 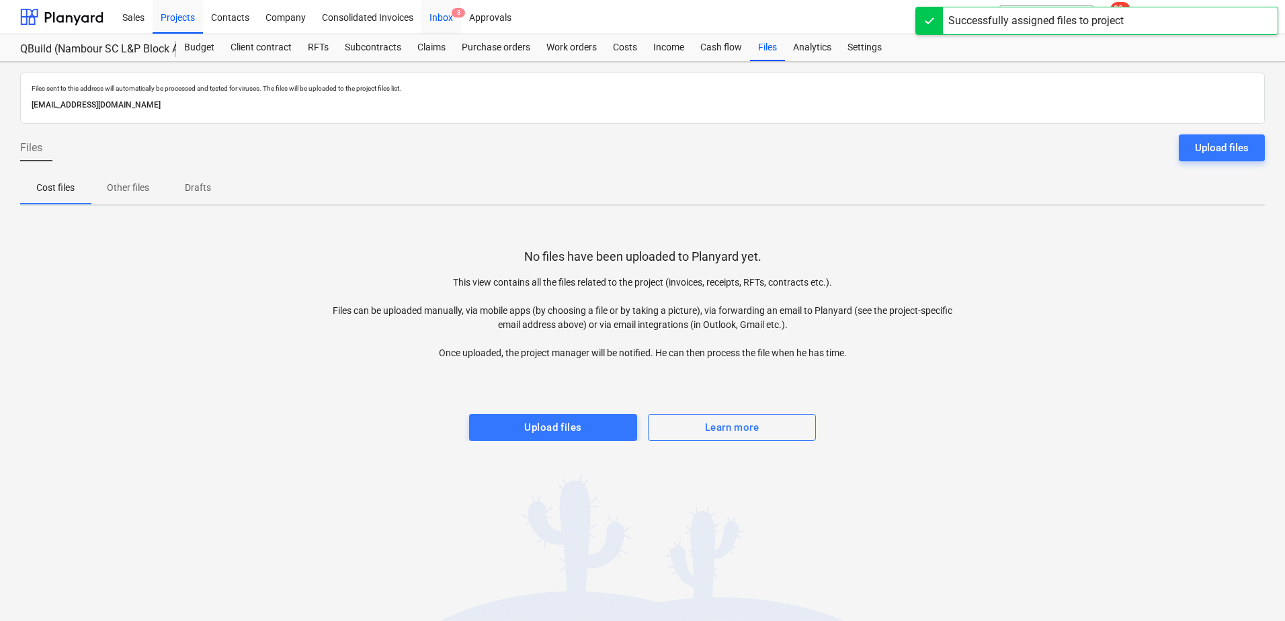 I want to click on a: Settings, so click(x=864, y=48).